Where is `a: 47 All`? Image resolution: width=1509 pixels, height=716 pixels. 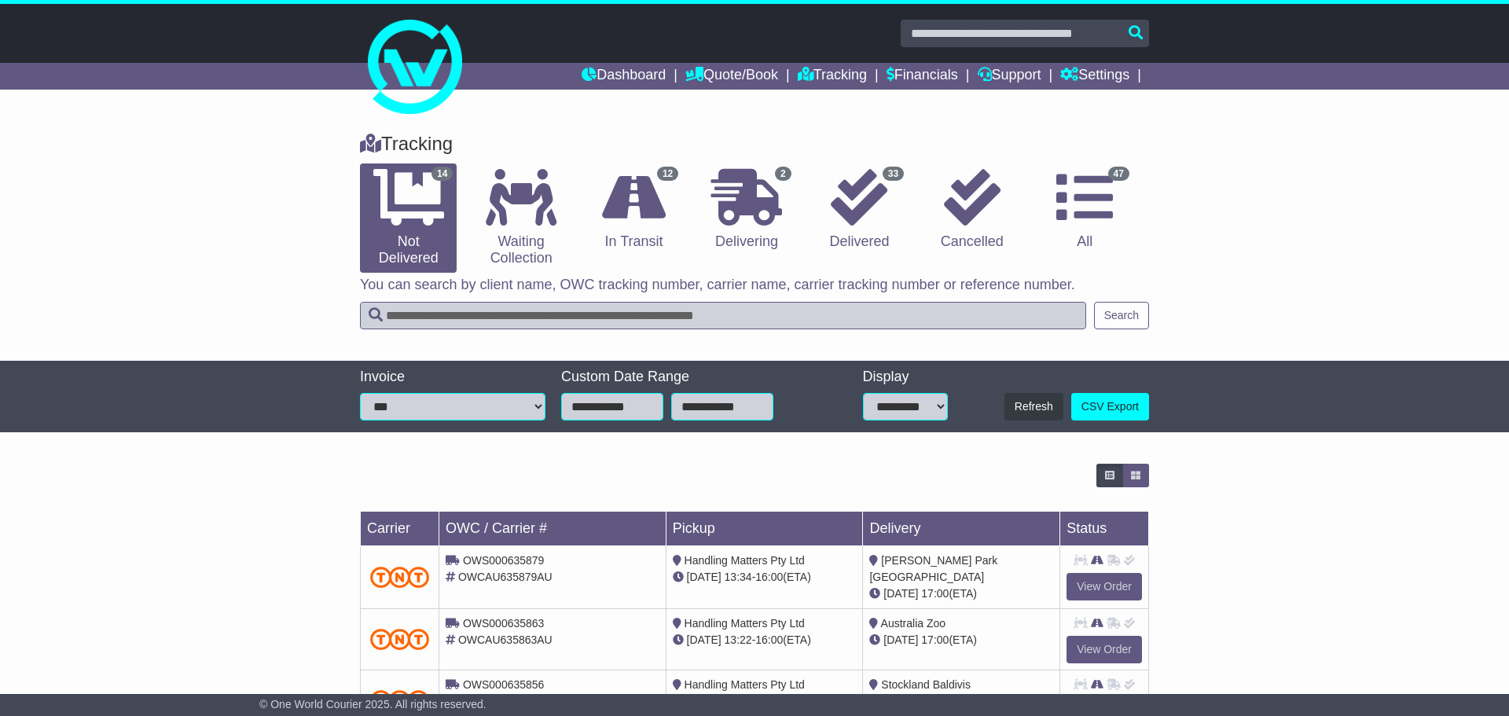 a: 47 All is located at coordinates (1085, 210).